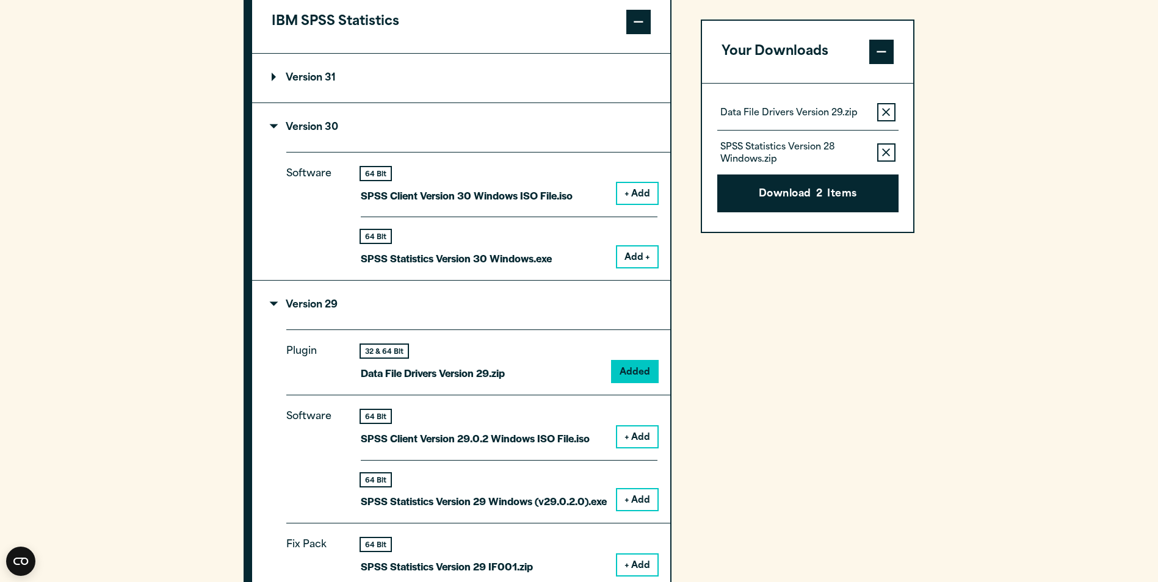 The width and height of the screenshot is (1158, 582). What do you see at coordinates (305, 305) in the screenshot?
I see `p: Version 29` at bounding box center [305, 305].